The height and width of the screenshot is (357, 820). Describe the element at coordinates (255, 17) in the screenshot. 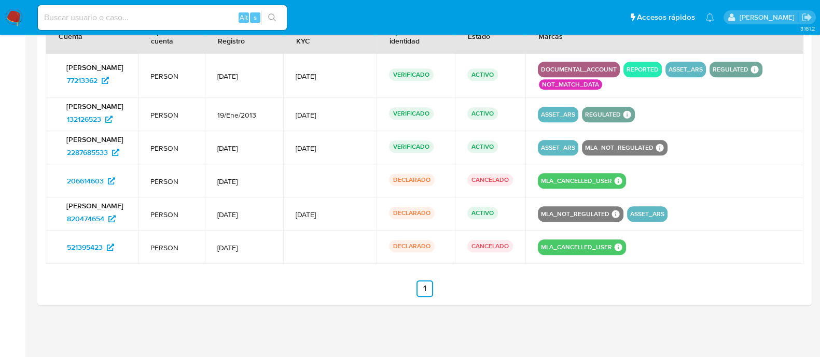

I see `span: s` at that location.